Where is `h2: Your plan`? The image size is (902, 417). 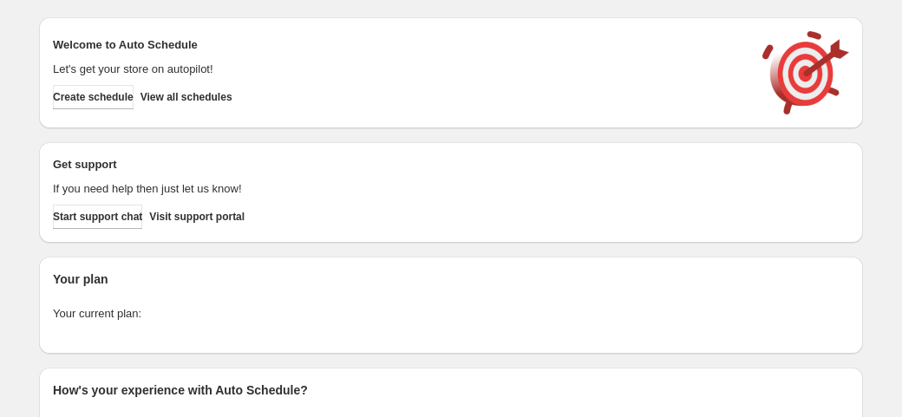 h2: Your plan is located at coordinates (451, 279).